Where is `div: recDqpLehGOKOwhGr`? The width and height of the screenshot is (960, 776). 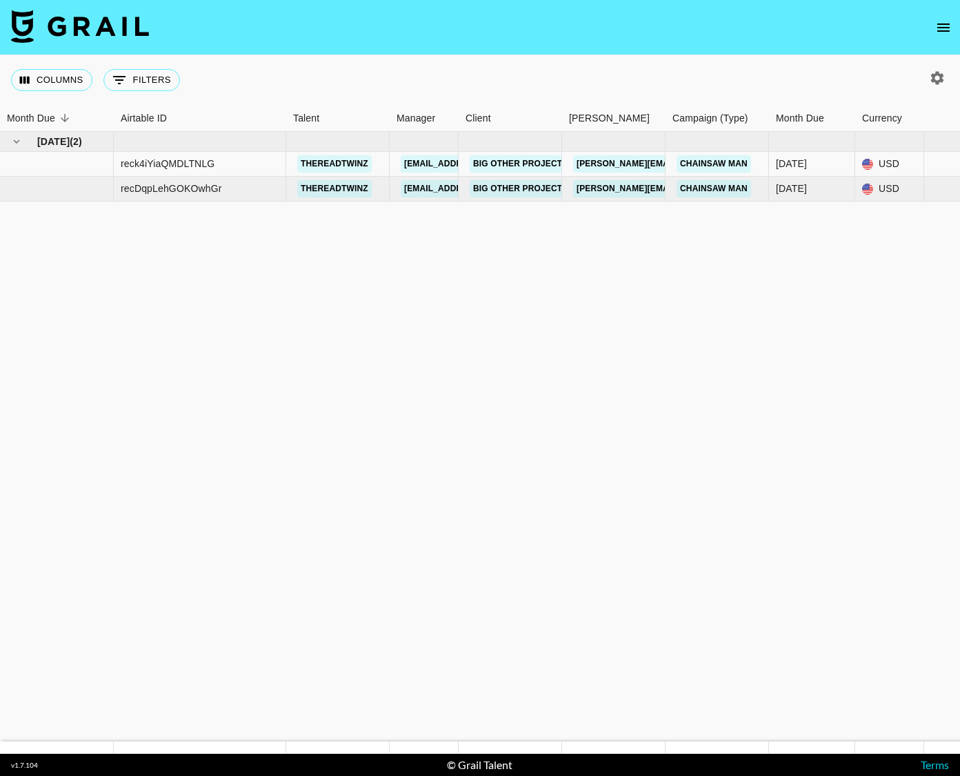
div: recDqpLehGOKOwhGr is located at coordinates (171, 188).